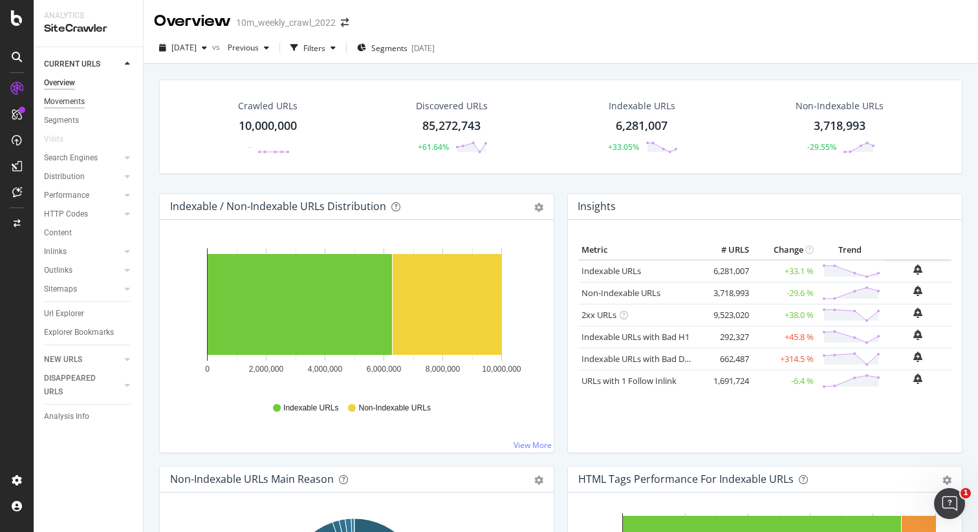 This screenshot has width=978, height=532. Describe the element at coordinates (72, 64) in the screenshot. I see `div: CURRENT URLS` at that location.